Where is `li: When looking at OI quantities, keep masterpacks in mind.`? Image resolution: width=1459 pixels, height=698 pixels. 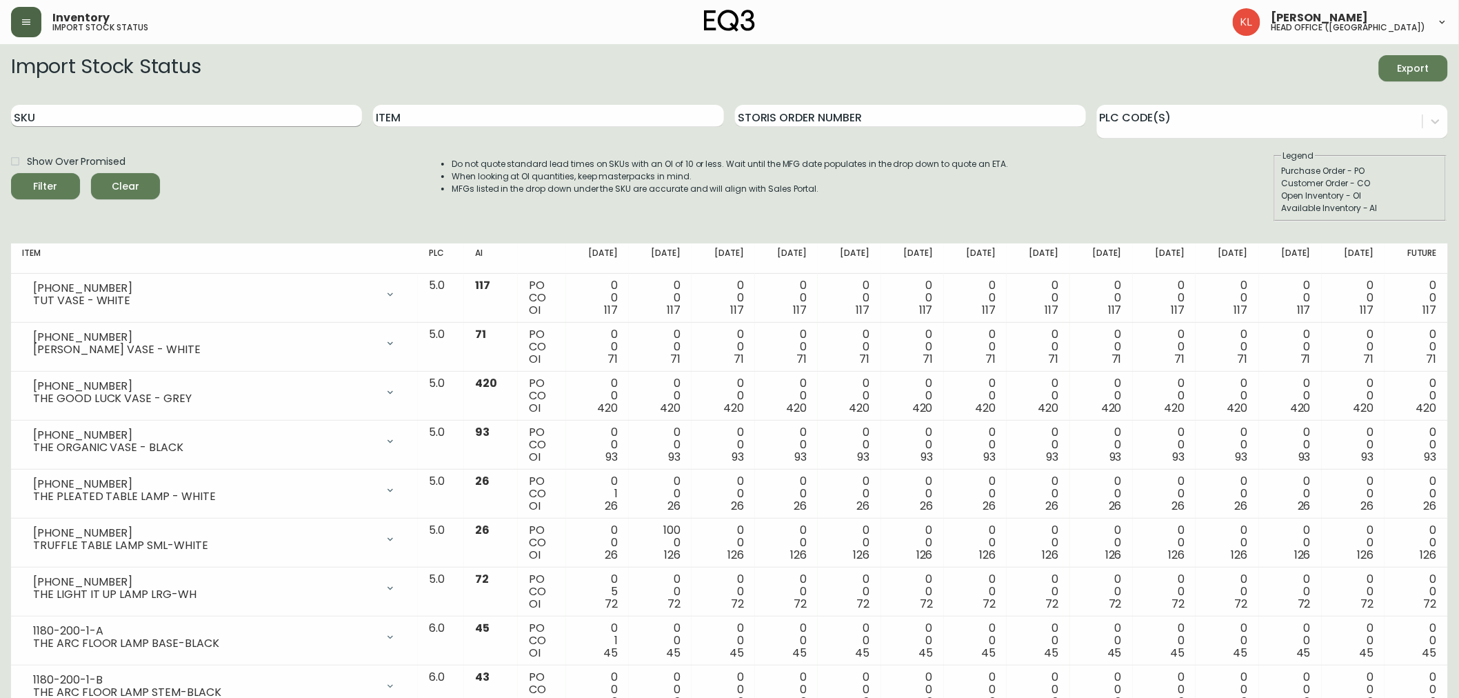
li: When looking at OI quantities, keep masterpacks in mind. is located at coordinates (730, 177).